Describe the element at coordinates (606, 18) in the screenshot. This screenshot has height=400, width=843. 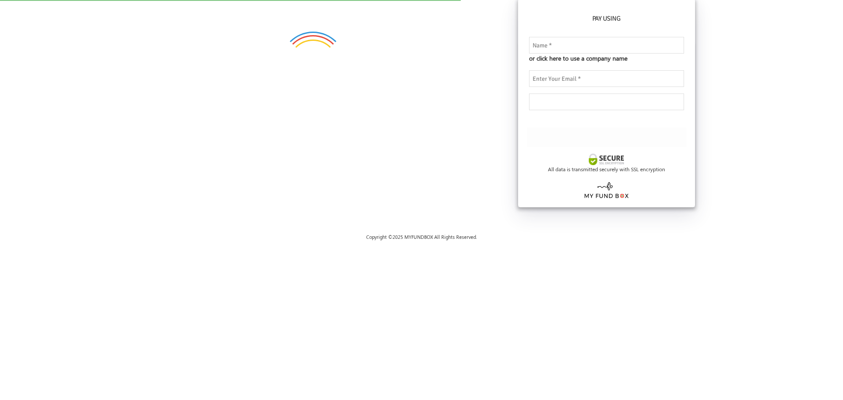
I see `h6: Pay using` at that location.